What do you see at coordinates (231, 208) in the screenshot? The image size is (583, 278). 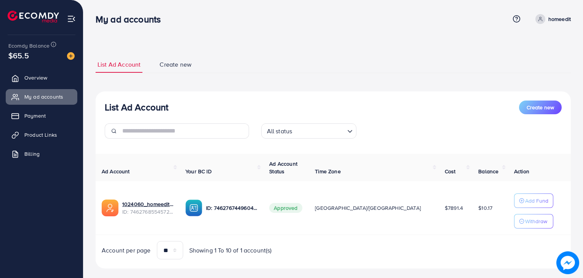 I see `p: ID: 7462767449604177937` at bounding box center [231, 208].